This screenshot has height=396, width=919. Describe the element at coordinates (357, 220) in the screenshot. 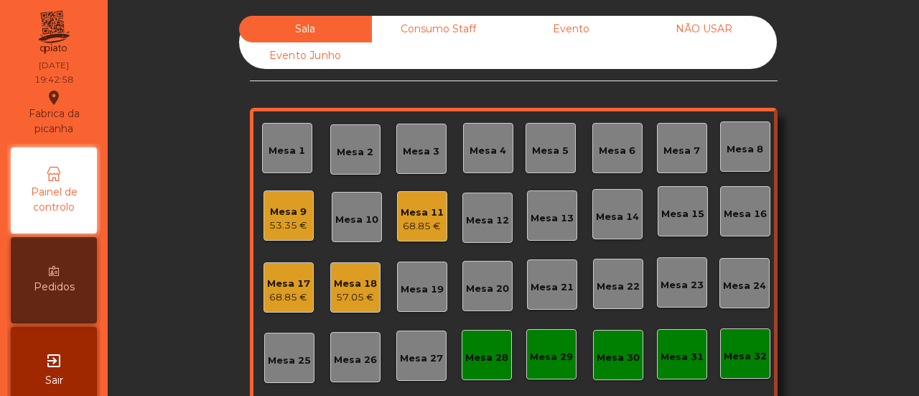

I see `div: Mesa 10` at that location.